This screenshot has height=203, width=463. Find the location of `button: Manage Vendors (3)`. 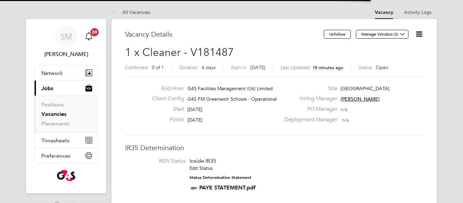

button: Manage Vendors (3) is located at coordinates (382, 34).